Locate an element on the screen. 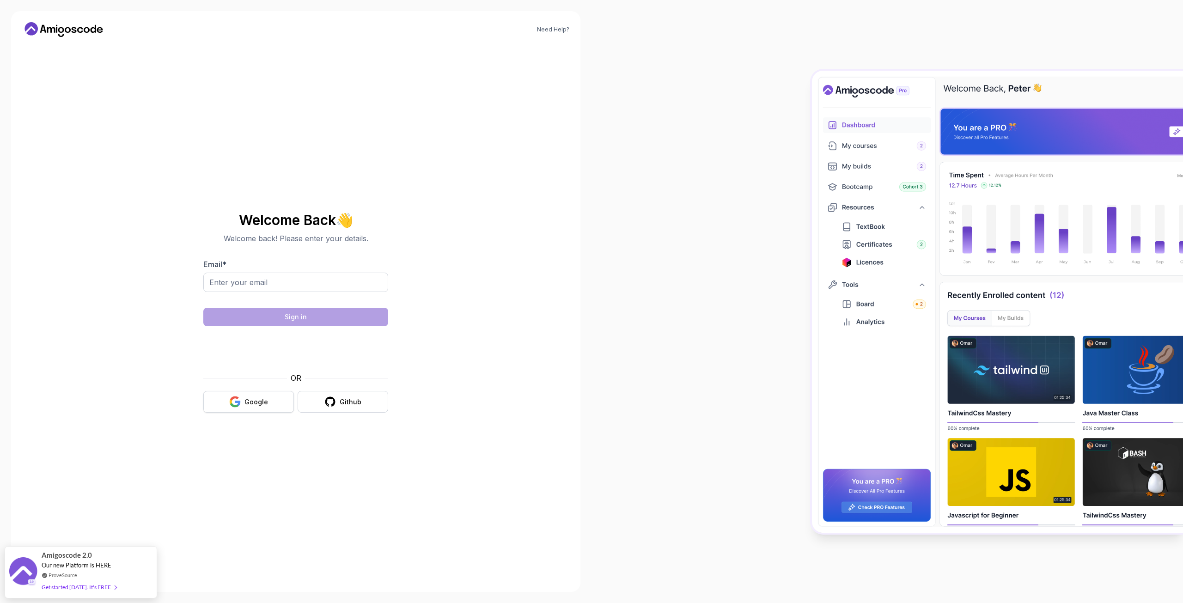 Image resolution: width=1183 pixels, height=603 pixels. p: Welcome back! Please enter your details. is located at coordinates (296, 238).